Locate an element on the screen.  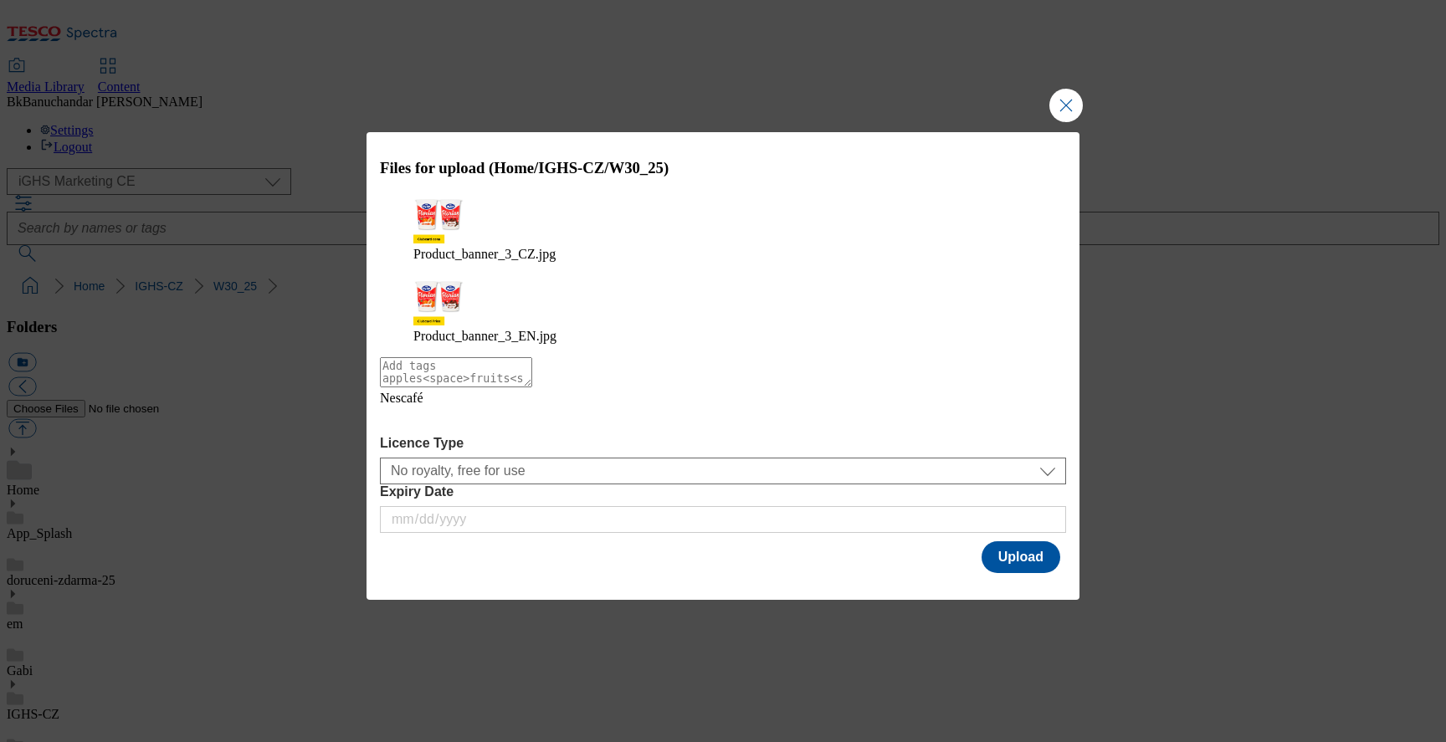
label: Expiry Date is located at coordinates (723, 492).